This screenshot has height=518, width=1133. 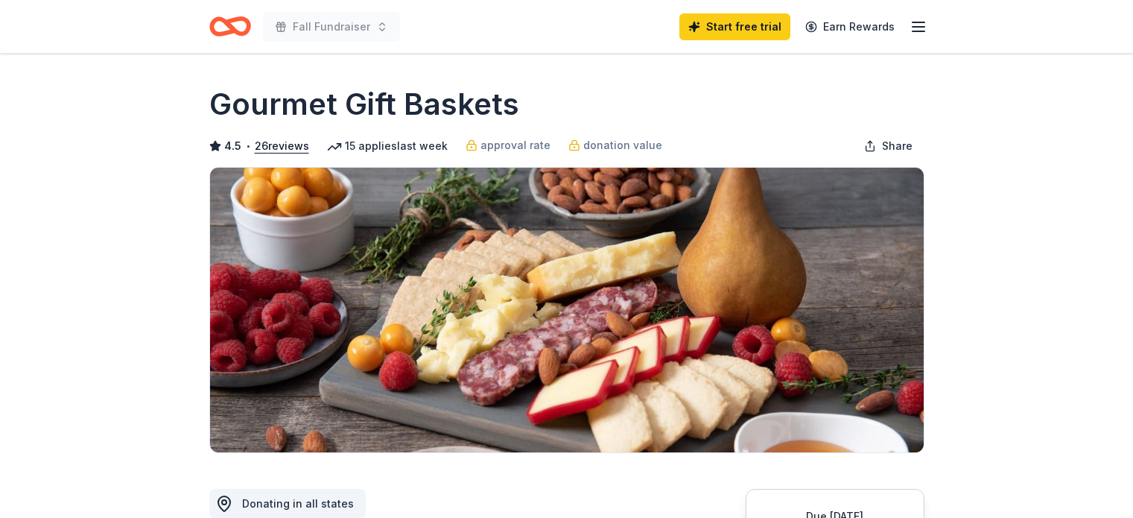 I want to click on span: Donating in all states, so click(x=298, y=503).